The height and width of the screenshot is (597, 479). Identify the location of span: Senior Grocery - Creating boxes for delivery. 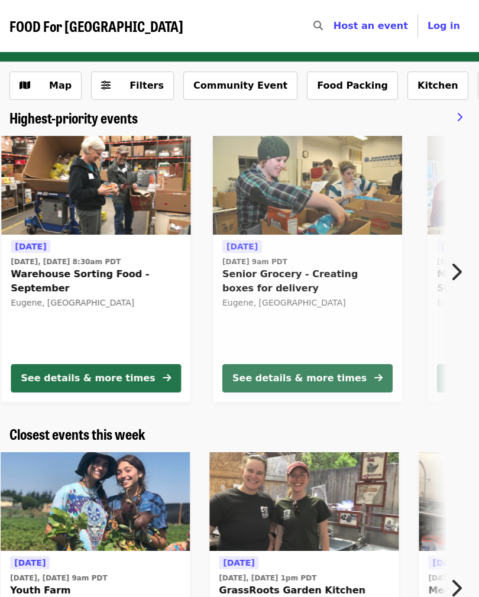
(307, 281).